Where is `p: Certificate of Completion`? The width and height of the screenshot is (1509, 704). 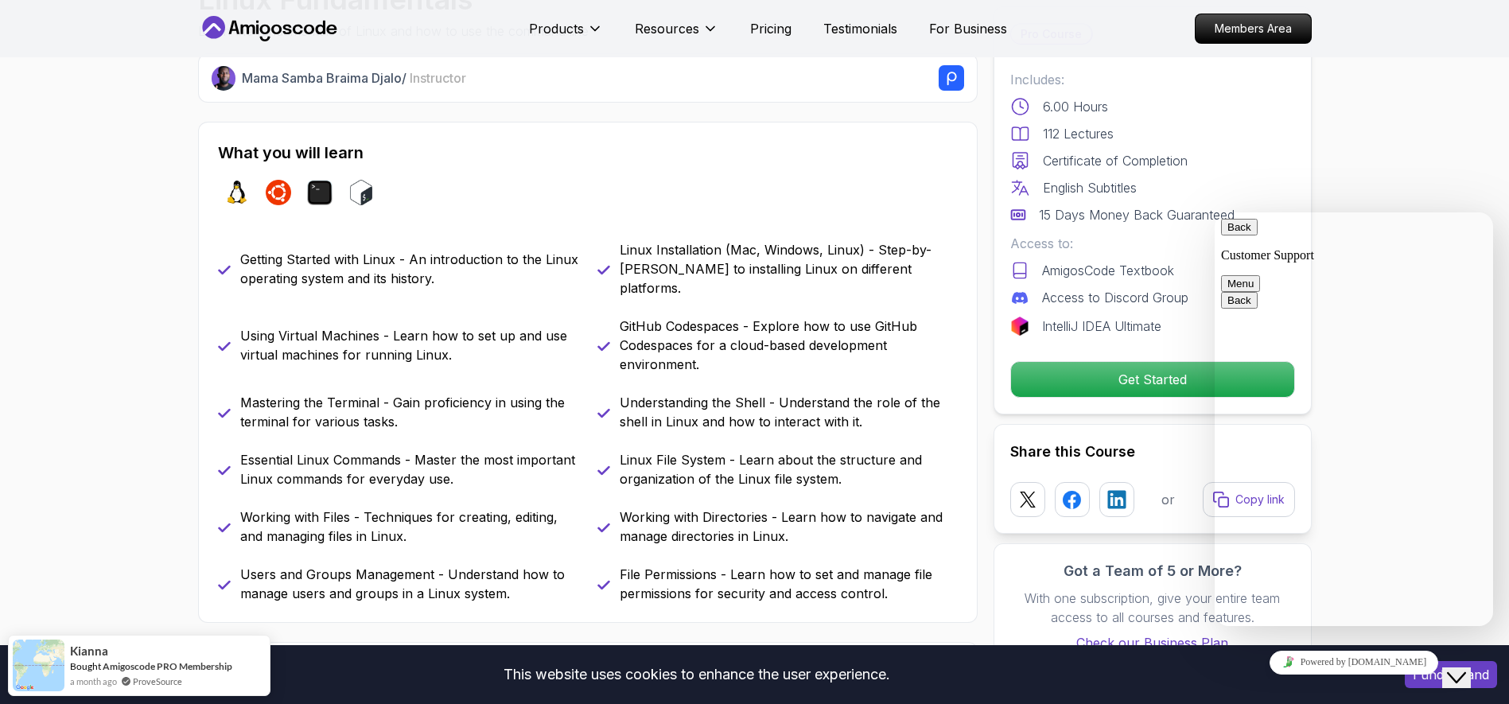 p: Certificate of Completion is located at coordinates (1115, 161).